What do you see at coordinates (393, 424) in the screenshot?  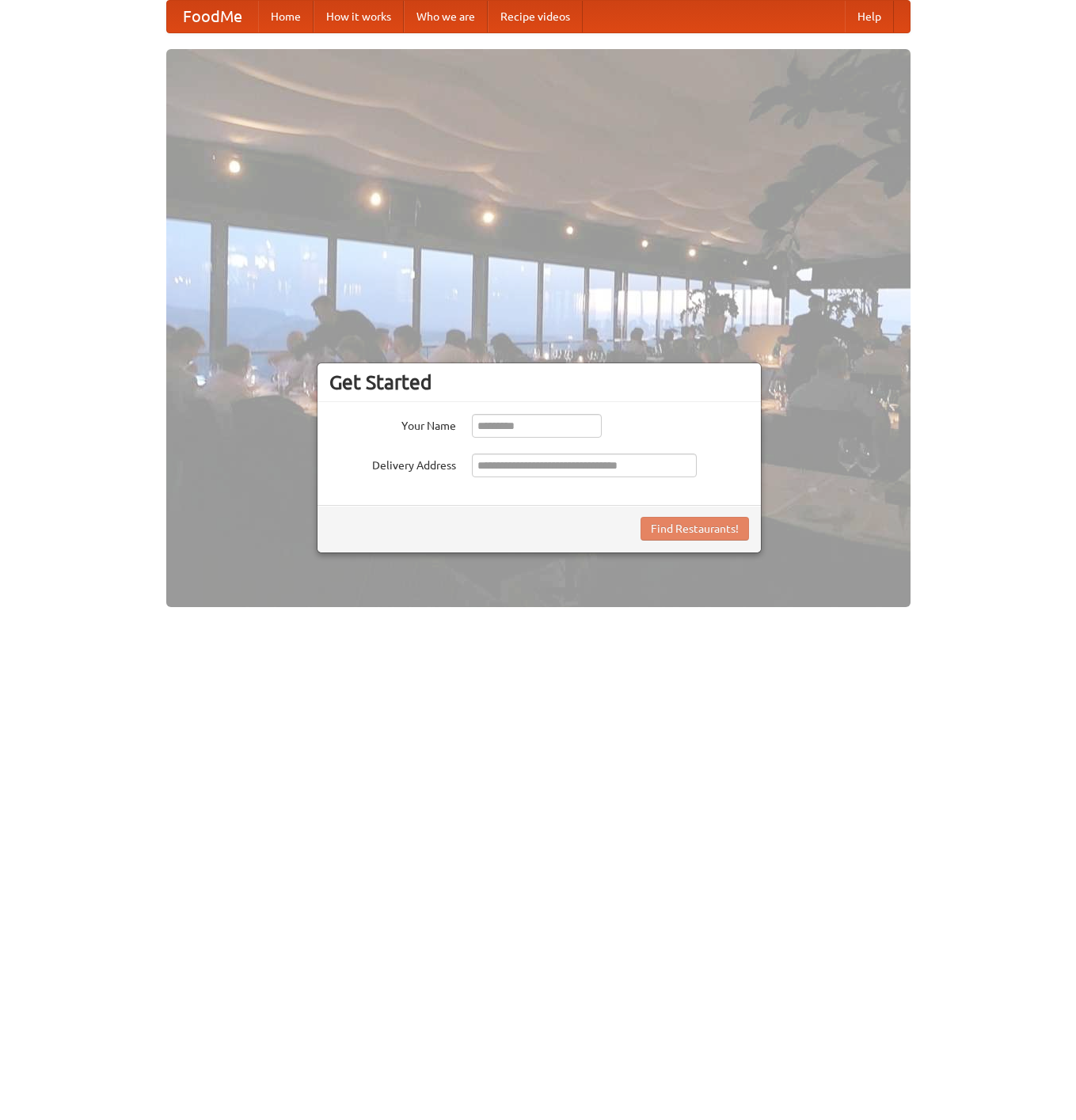 I see `label: Your Name` at bounding box center [393, 424].